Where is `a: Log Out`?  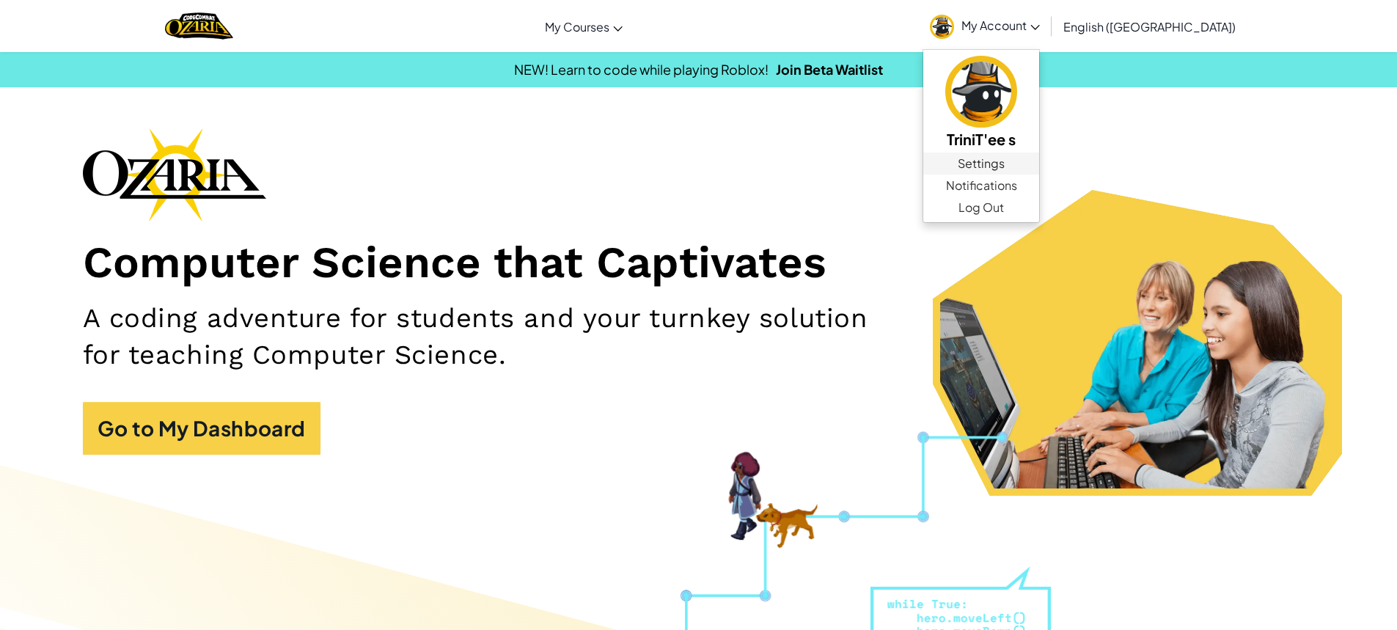 a: Log Out is located at coordinates (981, 208).